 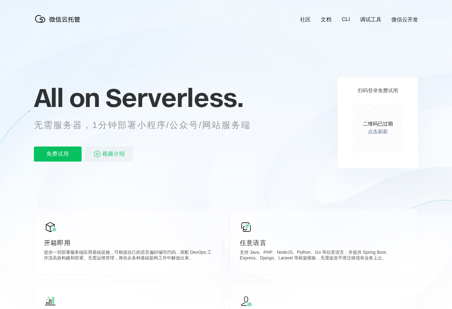 What do you see at coordinates (174, 98) in the screenshot?
I see `span: Serverless.` at bounding box center [174, 98].